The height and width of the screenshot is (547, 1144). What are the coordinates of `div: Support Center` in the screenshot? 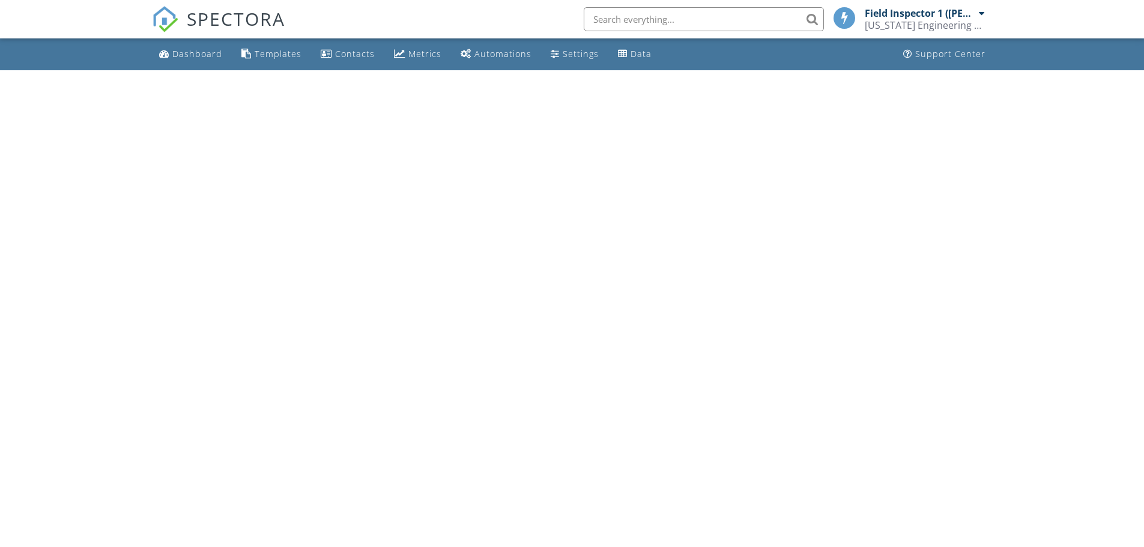 It's located at (950, 53).